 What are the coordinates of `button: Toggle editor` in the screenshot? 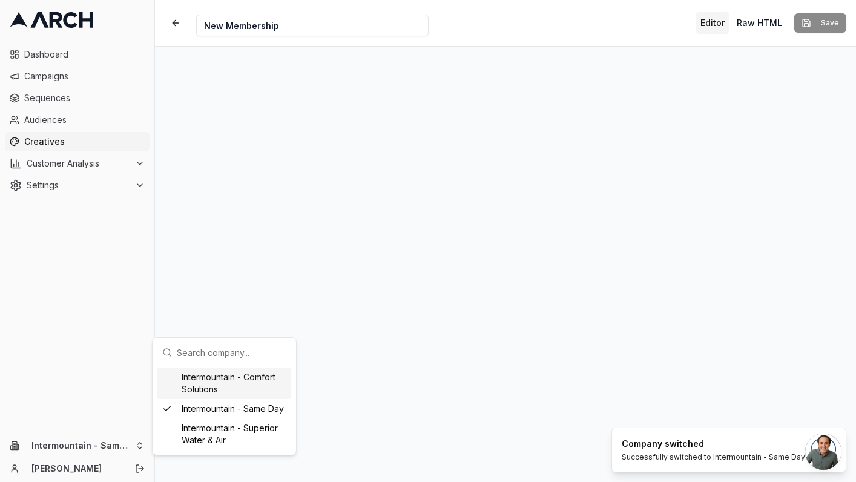 It's located at (713, 23).